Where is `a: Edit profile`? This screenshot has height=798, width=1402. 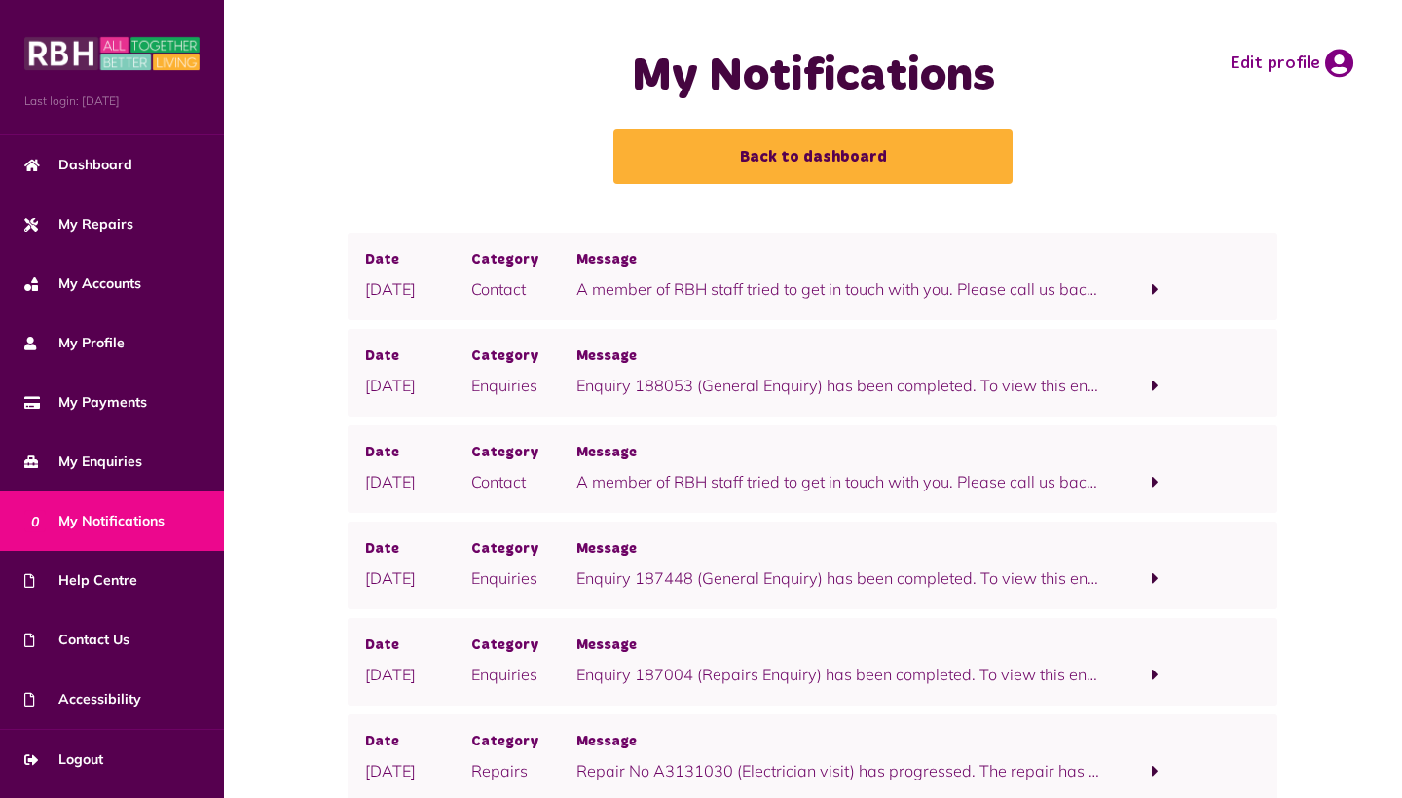 a: Edit profile is located at coordinates (1291, 63).